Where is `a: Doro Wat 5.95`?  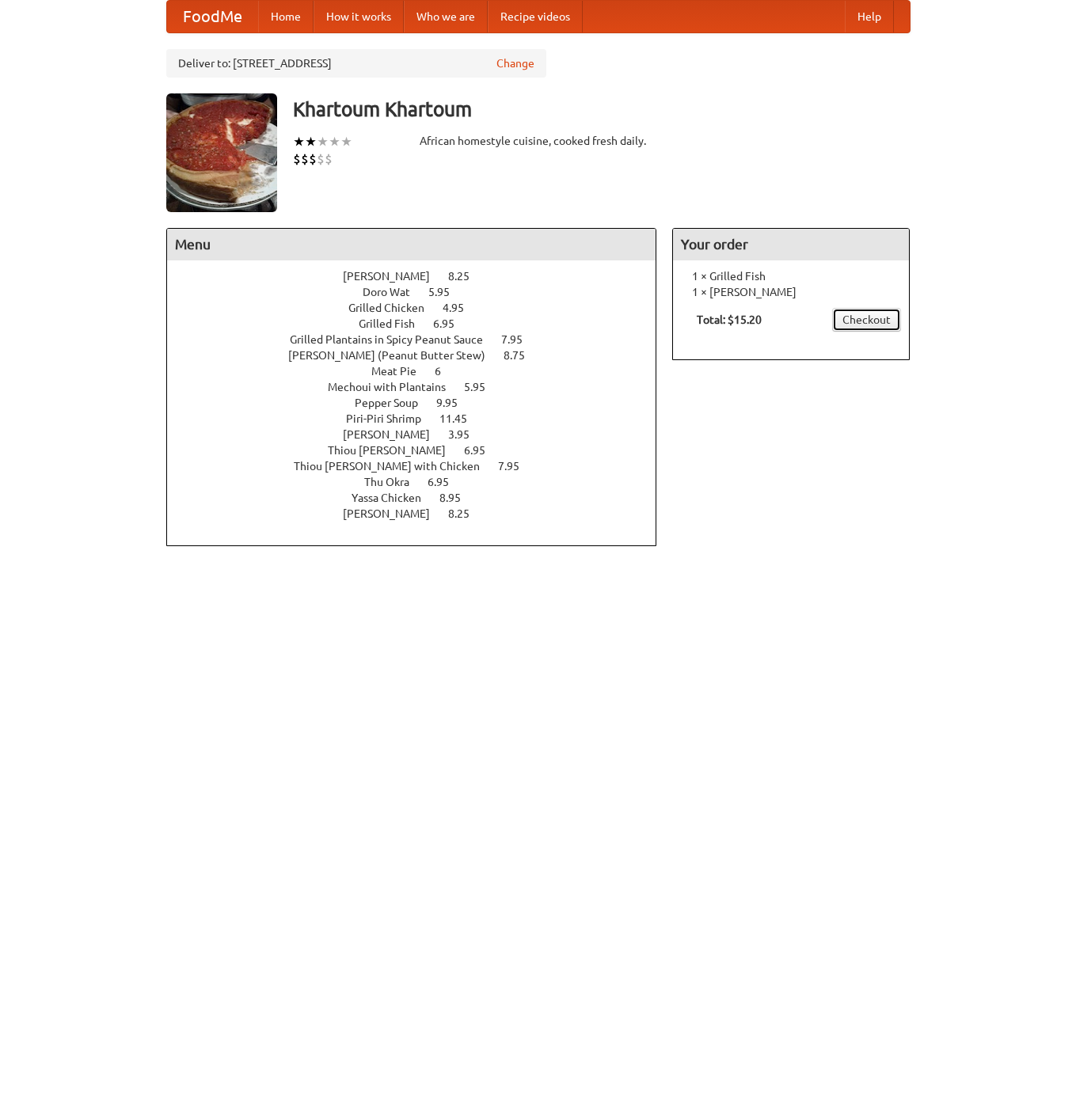
a: Doro Wat 5.95 is located at coordinates (420, 292).